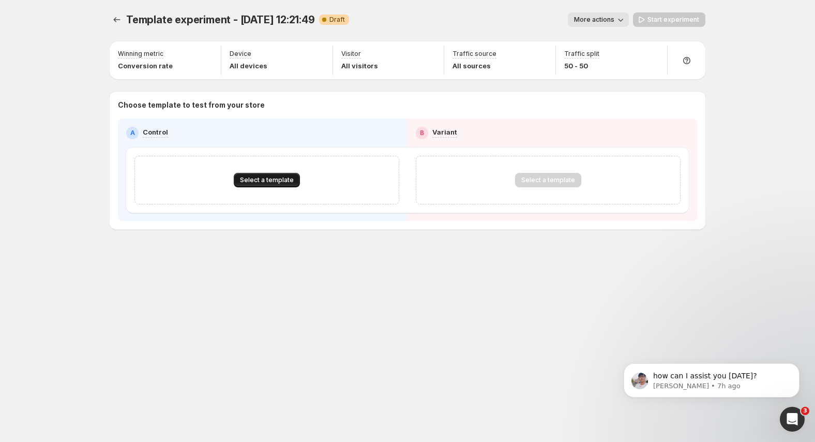 The height and width of the screenshot is (442, 815). Describe the element at coordinates (32, 39) in the screenshot. I see `img: Profile image for Antony` at that location.